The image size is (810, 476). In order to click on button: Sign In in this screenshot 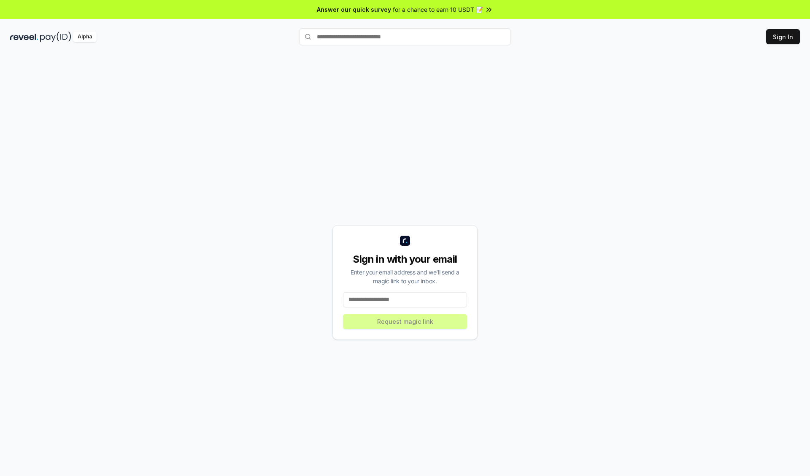, I will do `click(783, 37)`.